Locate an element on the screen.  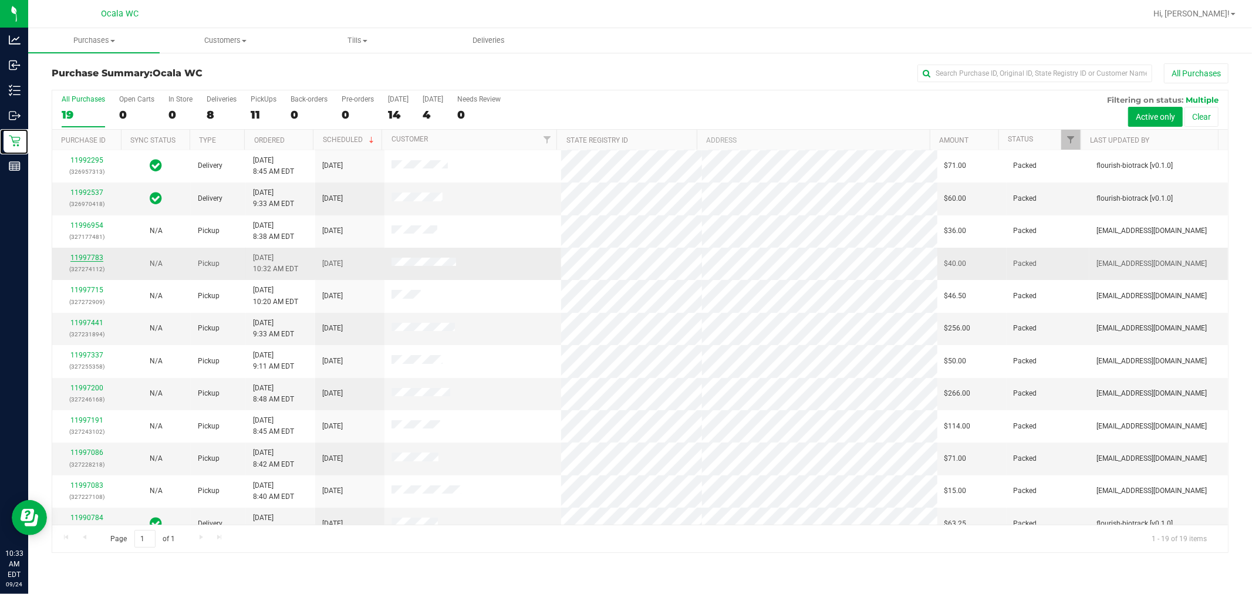
a: 11997083 is located at coordinates (87, 486).